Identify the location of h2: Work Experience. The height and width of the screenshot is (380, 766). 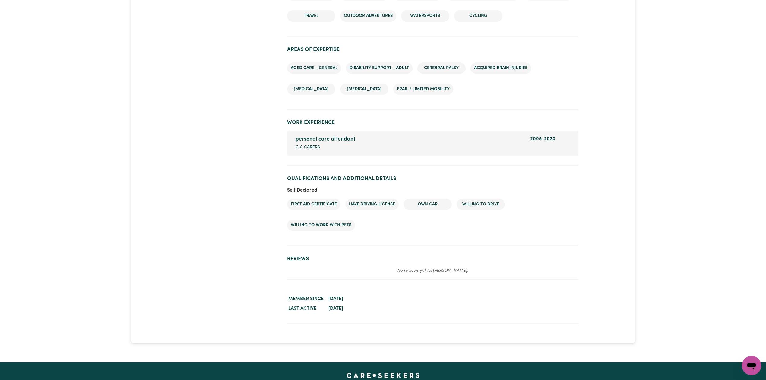
(433, 122).